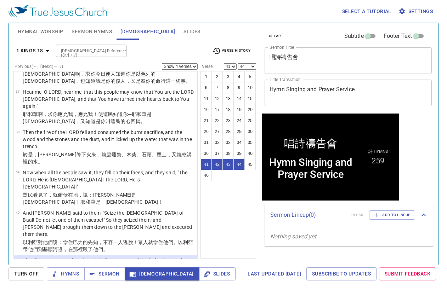 This screenshot has height=290, width=447. Describe the element at coordinates (293, 236) in the screenshot. I see `i: Nothing saved yet` at that location.